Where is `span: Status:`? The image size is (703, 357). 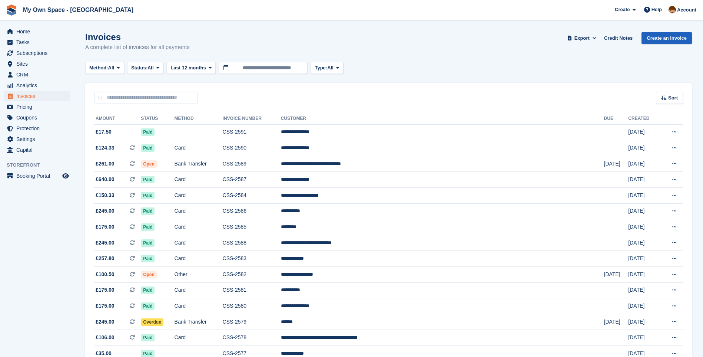 span: Status: is located at coordinates (139, 68).